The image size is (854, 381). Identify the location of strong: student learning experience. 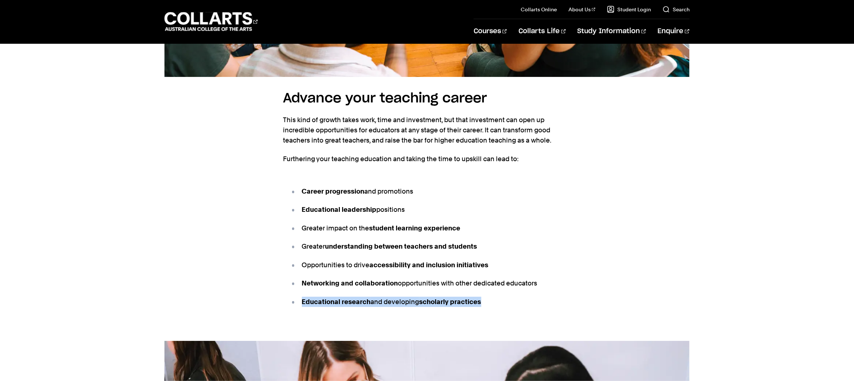
(415, 228).